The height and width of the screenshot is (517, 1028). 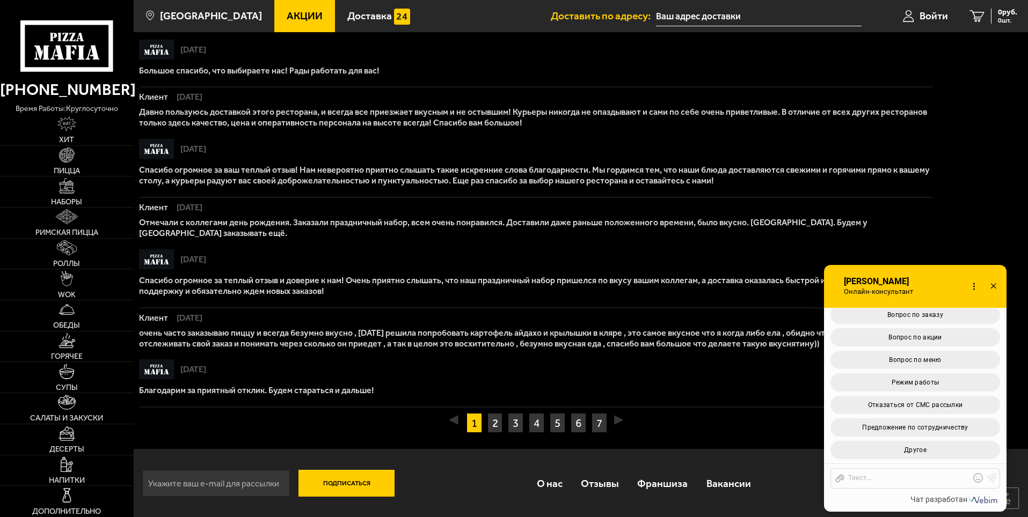 I want to click on span: Доставка, so click(x=369, y=16).